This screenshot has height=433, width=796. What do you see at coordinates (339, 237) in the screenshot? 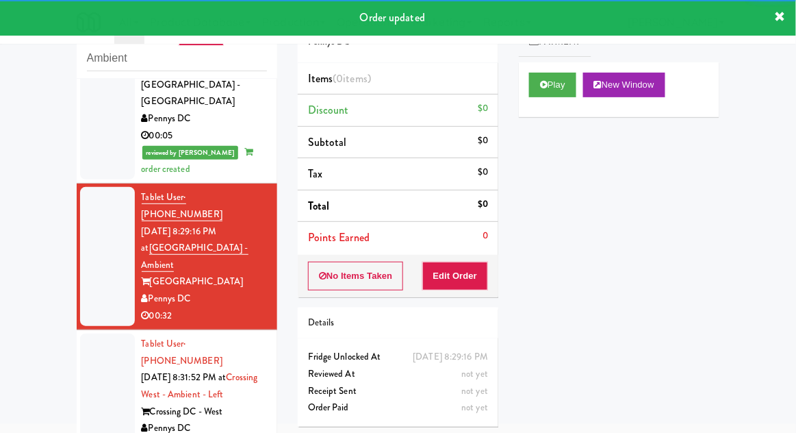
I see `span: Points Earned` at bounding box center [339, 237].